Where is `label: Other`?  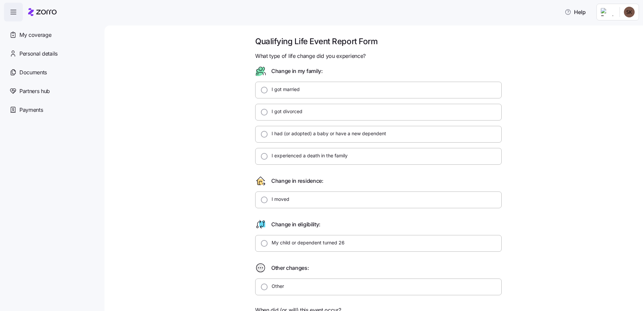 label: Other is located at coordinates (276, 286).